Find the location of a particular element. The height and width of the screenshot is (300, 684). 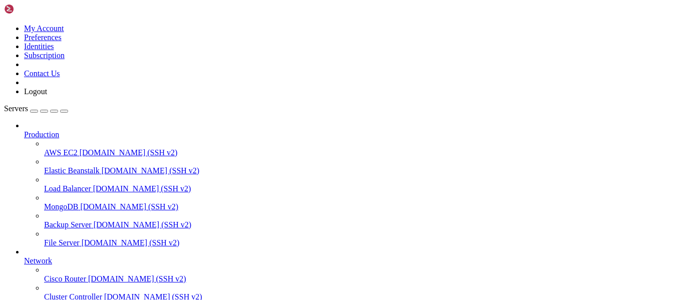

img: Shellngn is located at coordinates (33, 9).